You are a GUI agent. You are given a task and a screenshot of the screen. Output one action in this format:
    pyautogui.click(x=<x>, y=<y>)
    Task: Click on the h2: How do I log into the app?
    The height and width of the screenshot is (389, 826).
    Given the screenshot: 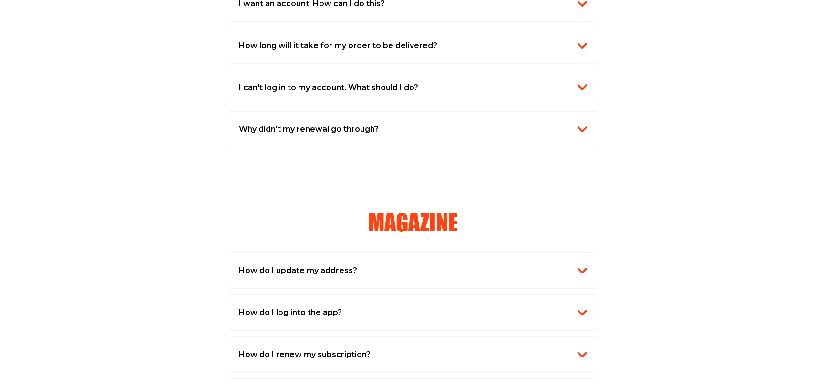 What is the action you would take?
    pyautogui.click(x=290, y=312)
    